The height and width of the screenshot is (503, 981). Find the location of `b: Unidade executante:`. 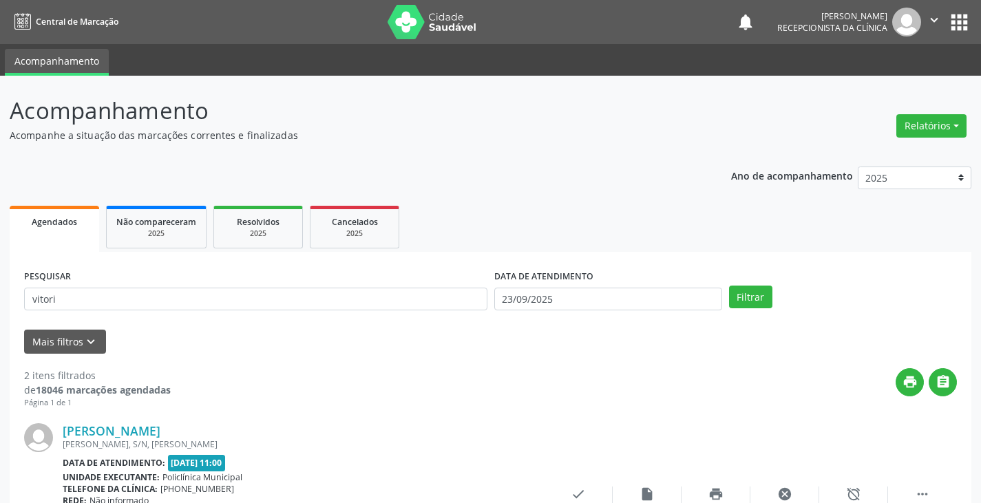

b: Unidade executante: is located at coordinates (111, 477).